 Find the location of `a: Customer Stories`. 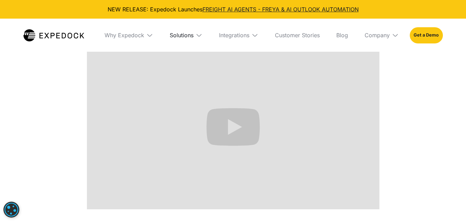

a: Customer Stories is located at coordinates (297, 35).